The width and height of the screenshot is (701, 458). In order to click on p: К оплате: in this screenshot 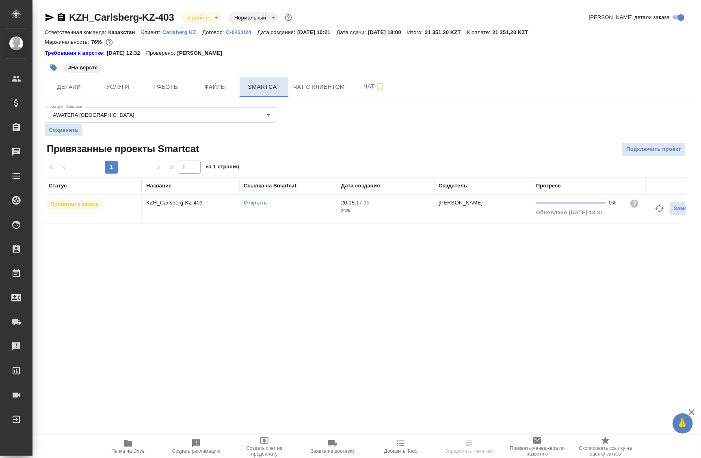, I will do `click(480, 32)`.